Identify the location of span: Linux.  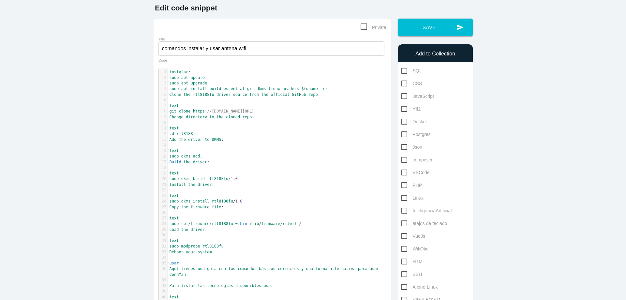
(412, 198).